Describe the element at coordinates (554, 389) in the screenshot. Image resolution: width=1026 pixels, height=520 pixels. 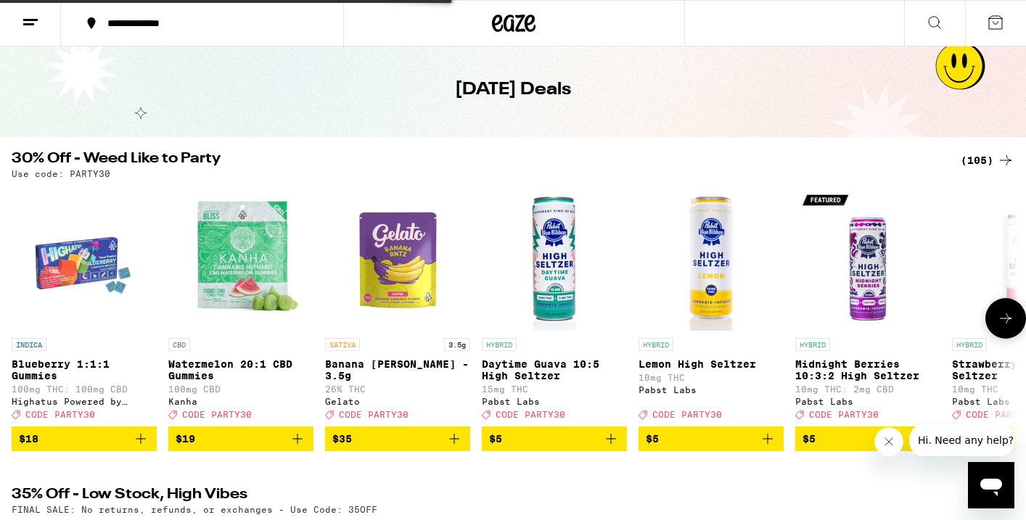
I see `p: 15mg THC` at that location.